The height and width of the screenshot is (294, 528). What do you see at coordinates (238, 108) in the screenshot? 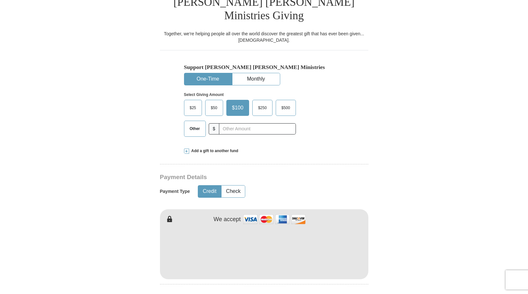
I see `span: $100` at bounding box center [238, 108].